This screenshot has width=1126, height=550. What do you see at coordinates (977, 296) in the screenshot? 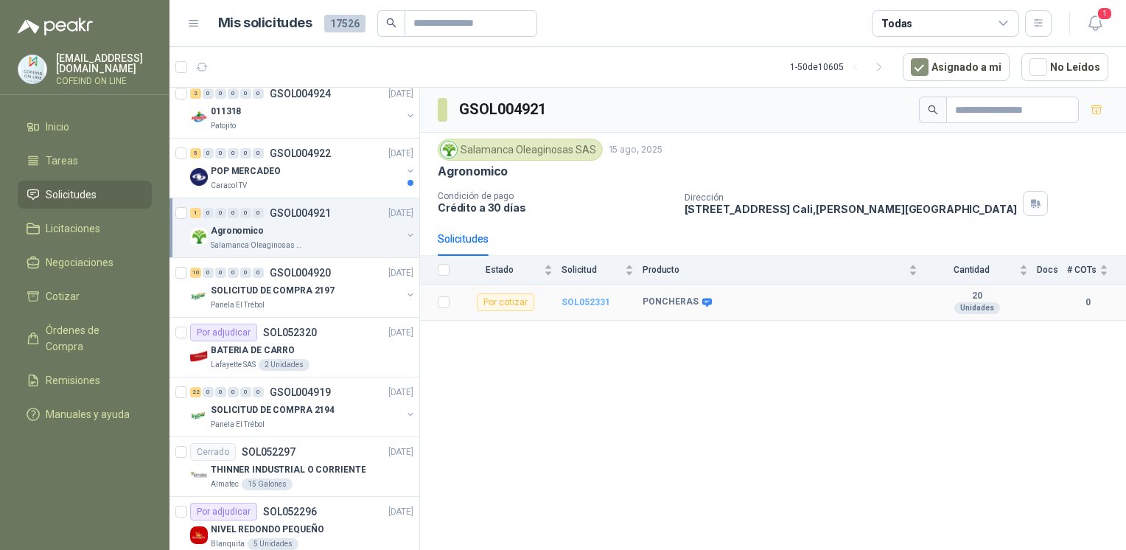
I see `b: 20` at bounding box center [977, 296].